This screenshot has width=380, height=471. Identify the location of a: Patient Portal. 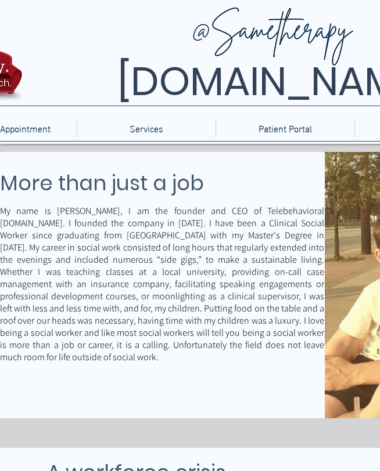
(284, 128).